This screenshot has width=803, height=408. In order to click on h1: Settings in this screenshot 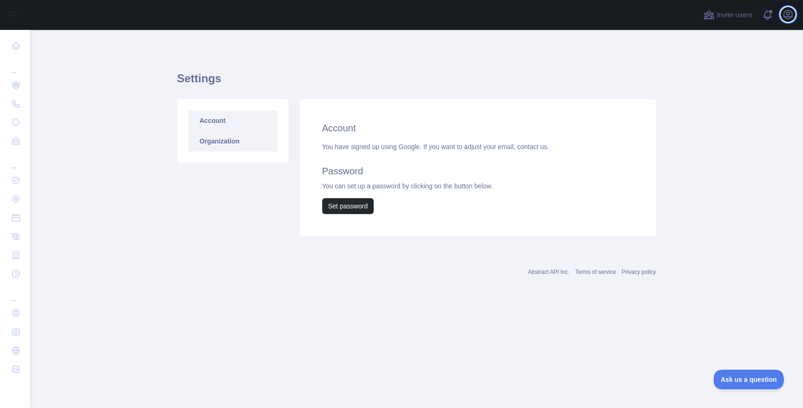, I will do `click(417, 82)`.